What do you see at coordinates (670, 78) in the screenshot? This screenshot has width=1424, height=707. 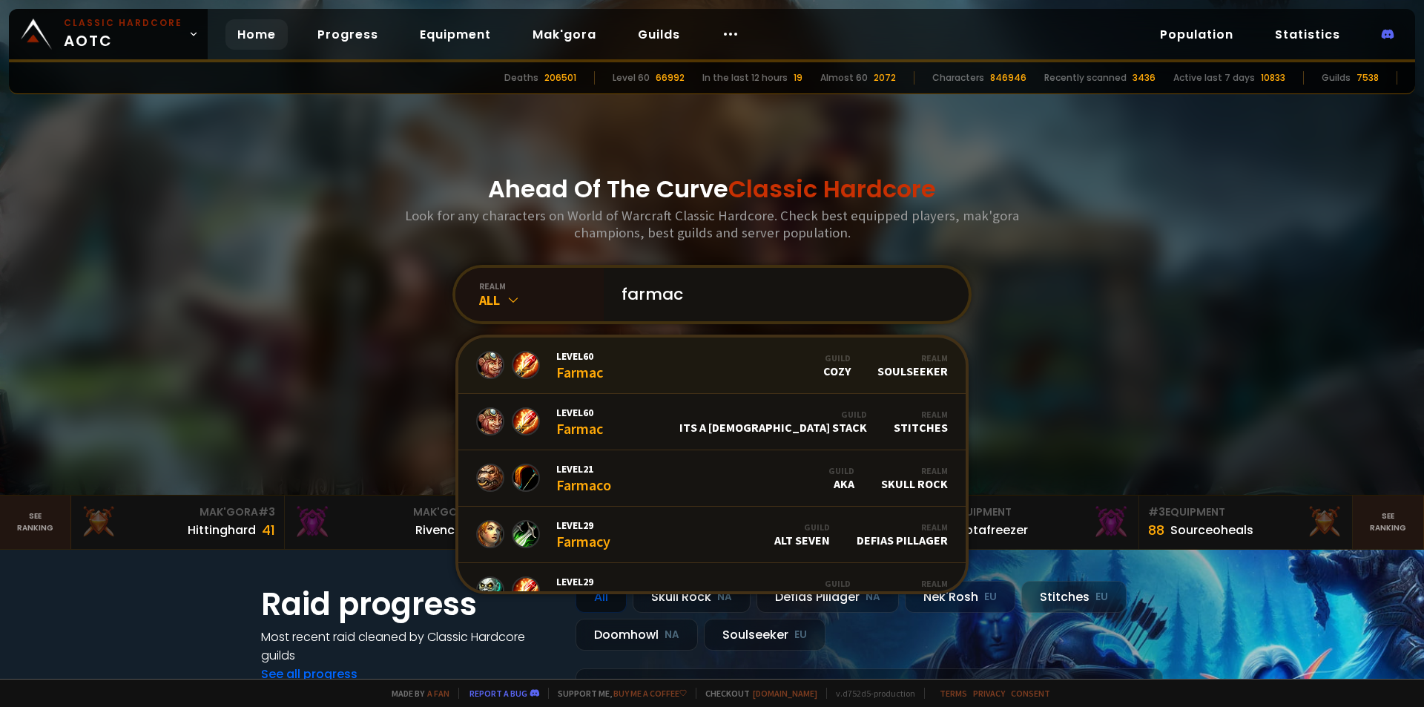 I see `div: 66992` at bounding box center [670, 78].